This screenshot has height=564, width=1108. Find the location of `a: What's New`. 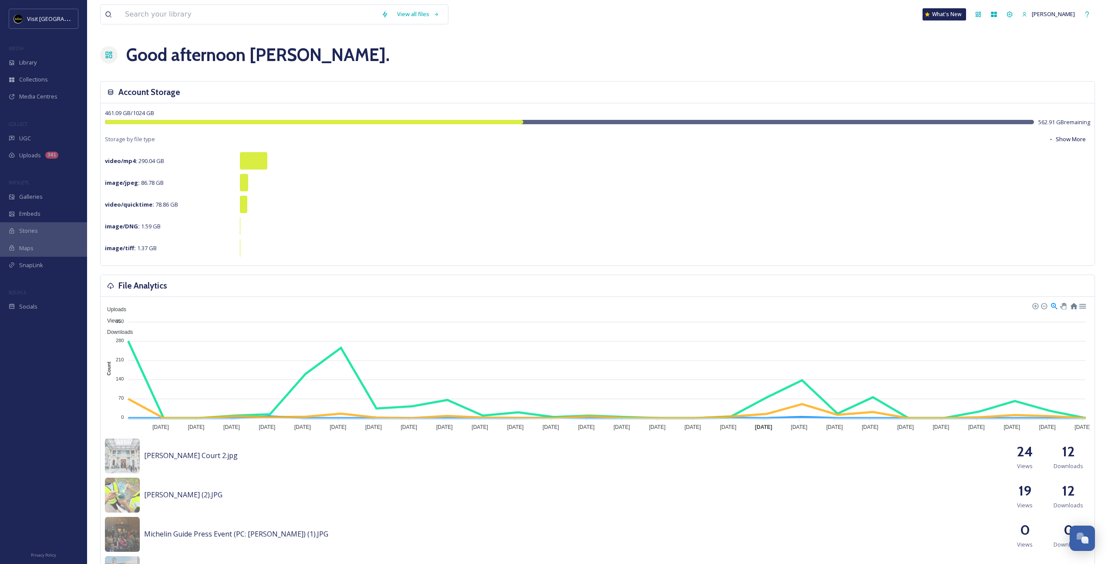

a: What's New is located at coordinates (945, 14).